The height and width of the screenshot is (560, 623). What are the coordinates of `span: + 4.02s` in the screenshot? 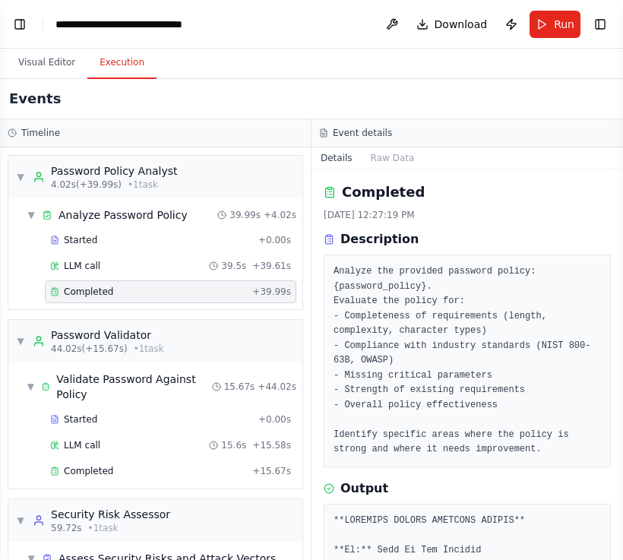 It's located at (280, 215).